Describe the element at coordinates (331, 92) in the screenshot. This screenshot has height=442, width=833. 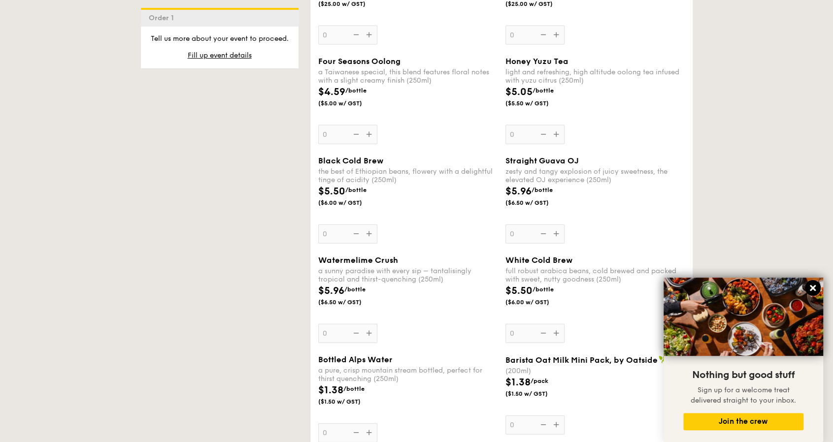
I see `span: $4.59` at that location.